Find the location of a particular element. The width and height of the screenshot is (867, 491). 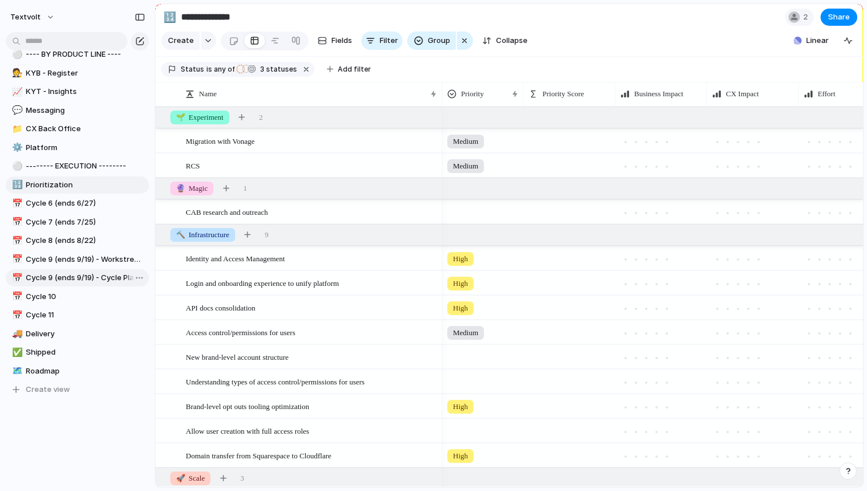

span: Cycle 10 is located at coordinates (85, 297).